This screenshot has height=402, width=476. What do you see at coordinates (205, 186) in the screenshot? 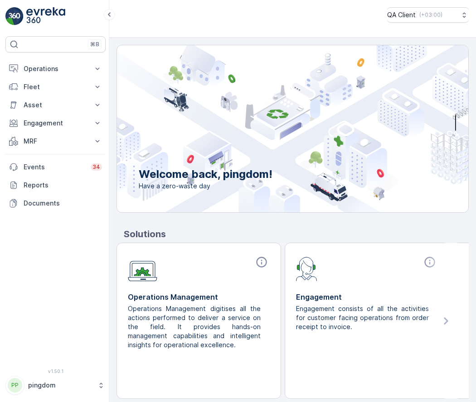
I see `span: Have a zero-waste day` at bounding box center [205, 186].